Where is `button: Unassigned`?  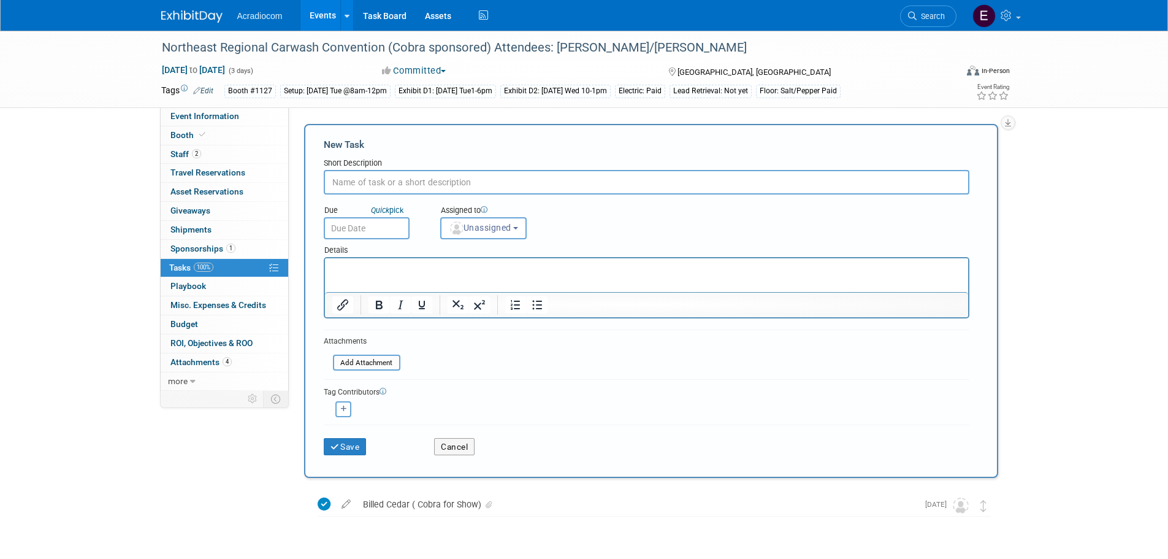
button: Unassigned is located at coordinates (484, 228).